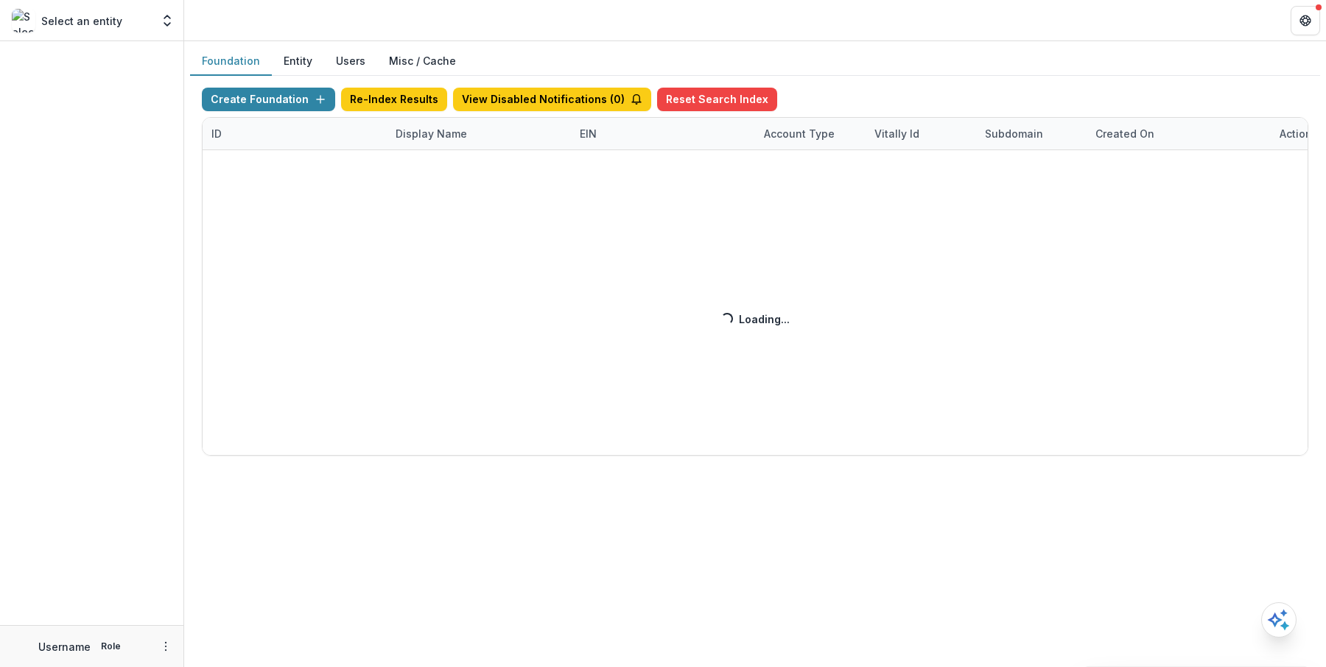  I want to click on button: Get Help, so click(1305, 21).